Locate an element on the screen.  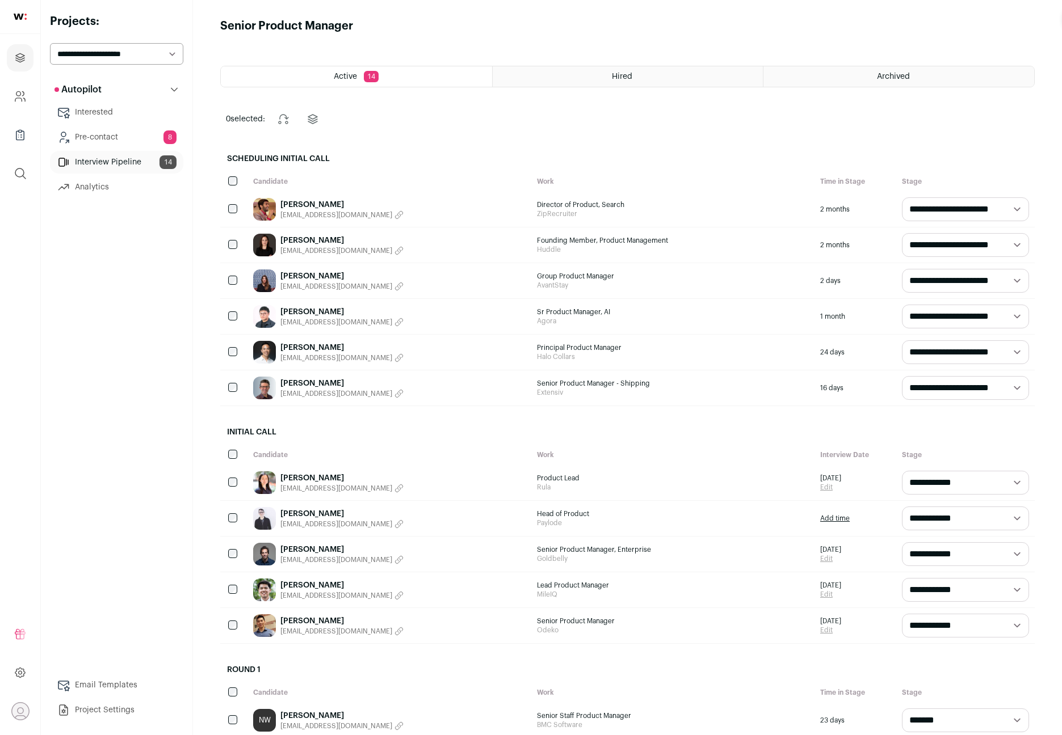
a: Interested is located at coordinates (116, 112).